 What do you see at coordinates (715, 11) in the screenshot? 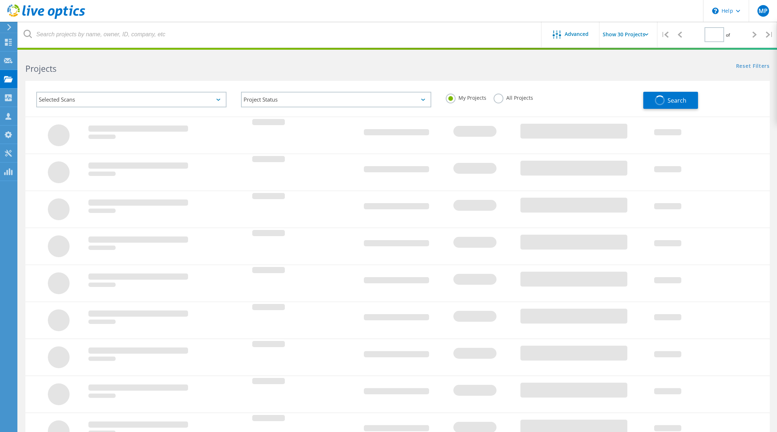
I see `svg: \n` at bounding box center [715, 11].